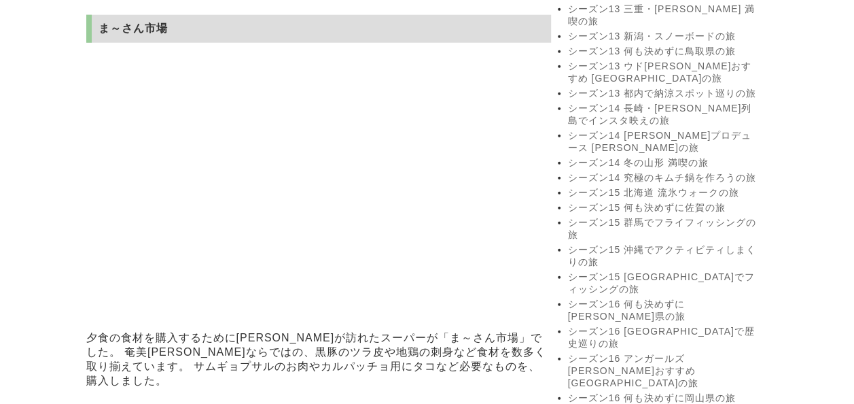 The image size is (854, 404). I want to click on a: シーズン15 何も決めずに佐賀の旅, so click(663, 208).